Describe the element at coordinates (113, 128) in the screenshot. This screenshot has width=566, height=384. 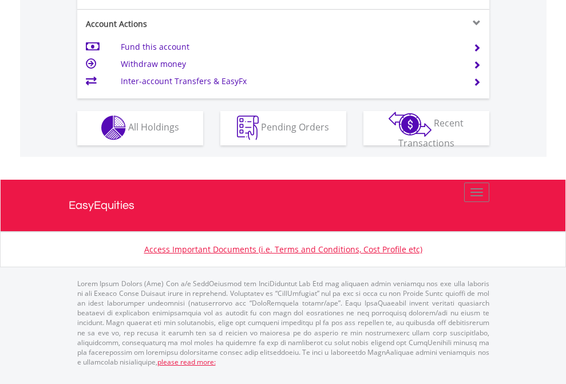
I see `img: holdings-wht.png` at that location.